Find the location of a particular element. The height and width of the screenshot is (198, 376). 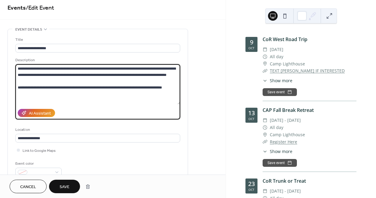

span: Link to Google Maps is located at coordinates (39, 151).